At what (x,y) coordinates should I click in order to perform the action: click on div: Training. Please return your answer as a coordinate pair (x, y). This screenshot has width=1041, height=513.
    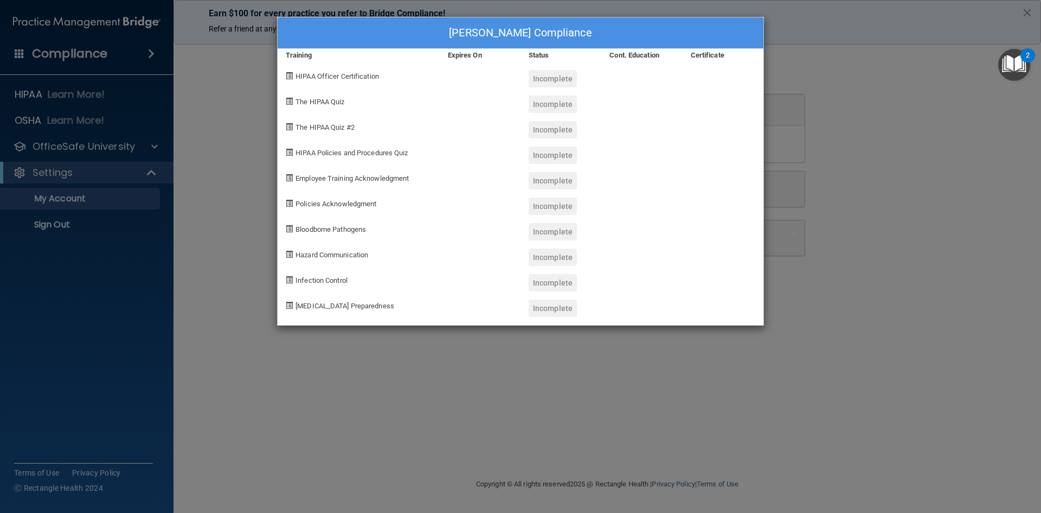
    Looking at the image, I should click on (359, 55).